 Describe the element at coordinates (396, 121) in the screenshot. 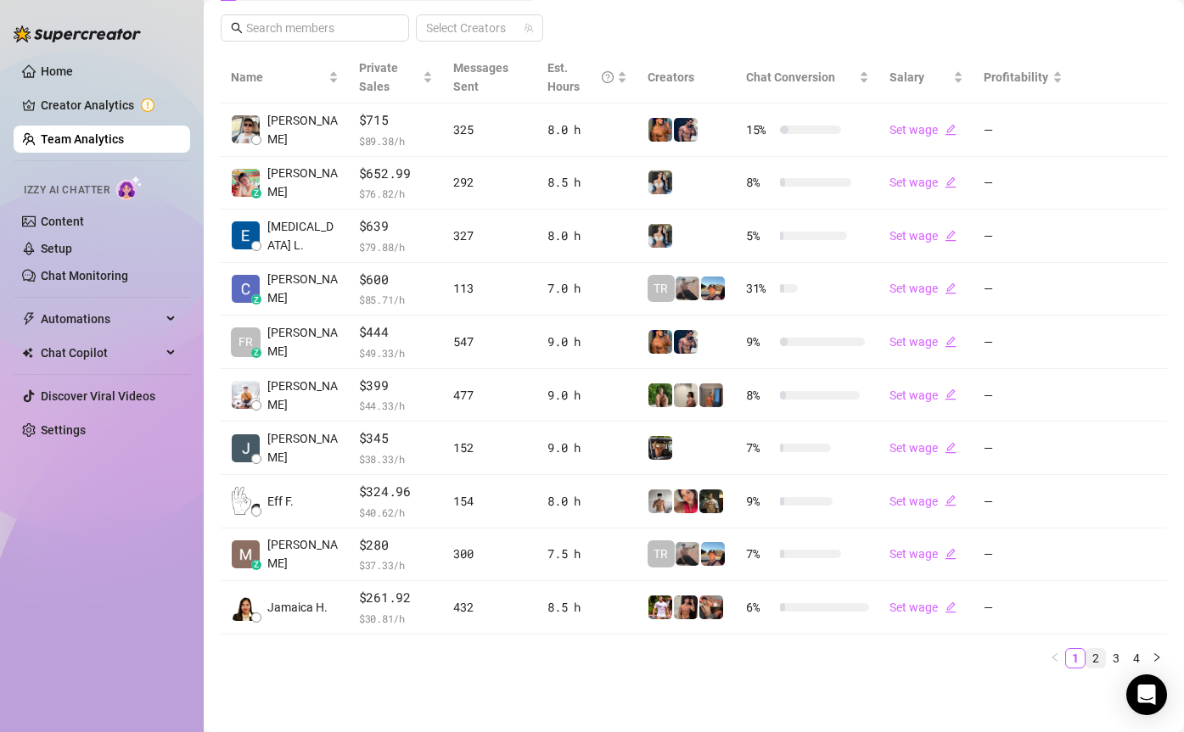

I see `span: $715` at that location.